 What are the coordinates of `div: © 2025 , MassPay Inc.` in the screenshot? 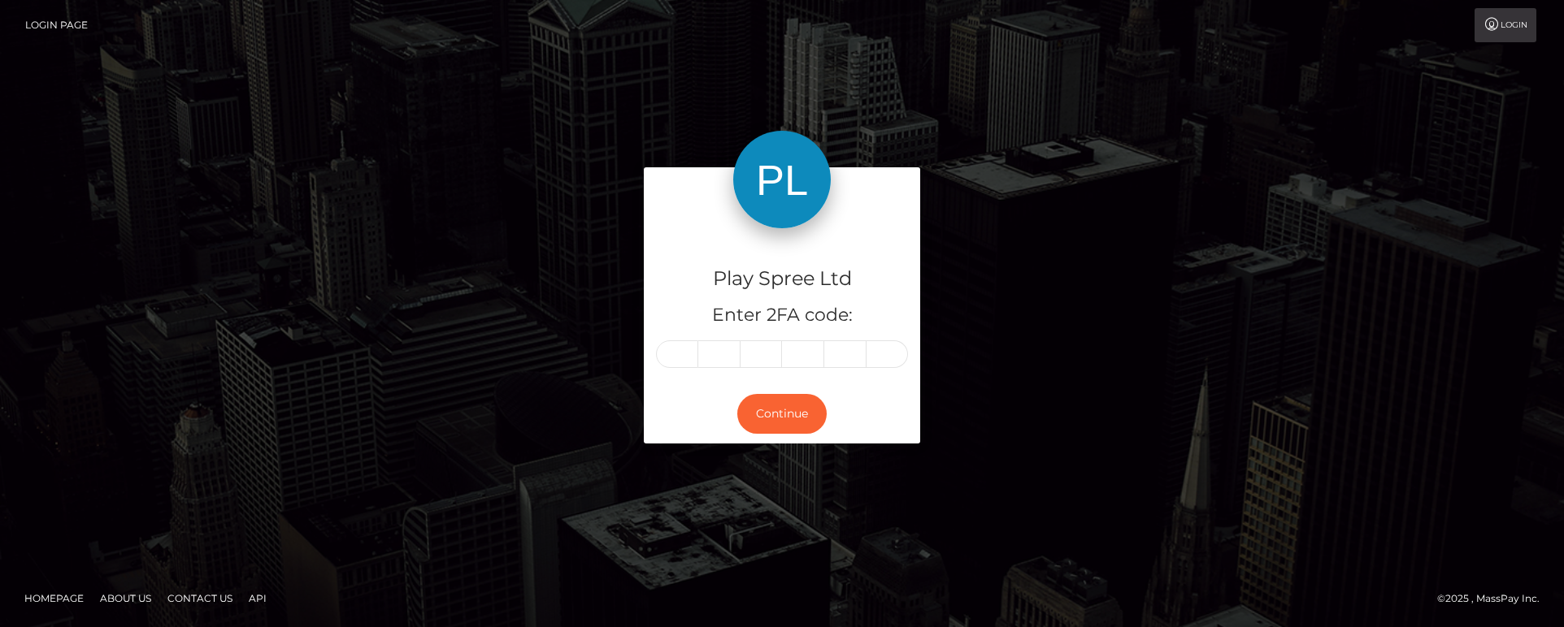 It's located at (1494, 599).